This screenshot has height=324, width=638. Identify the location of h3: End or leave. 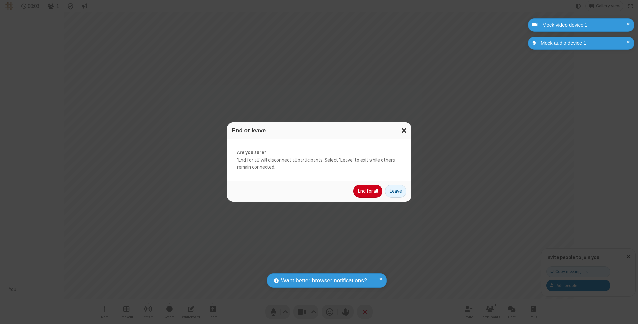
(319, 130).